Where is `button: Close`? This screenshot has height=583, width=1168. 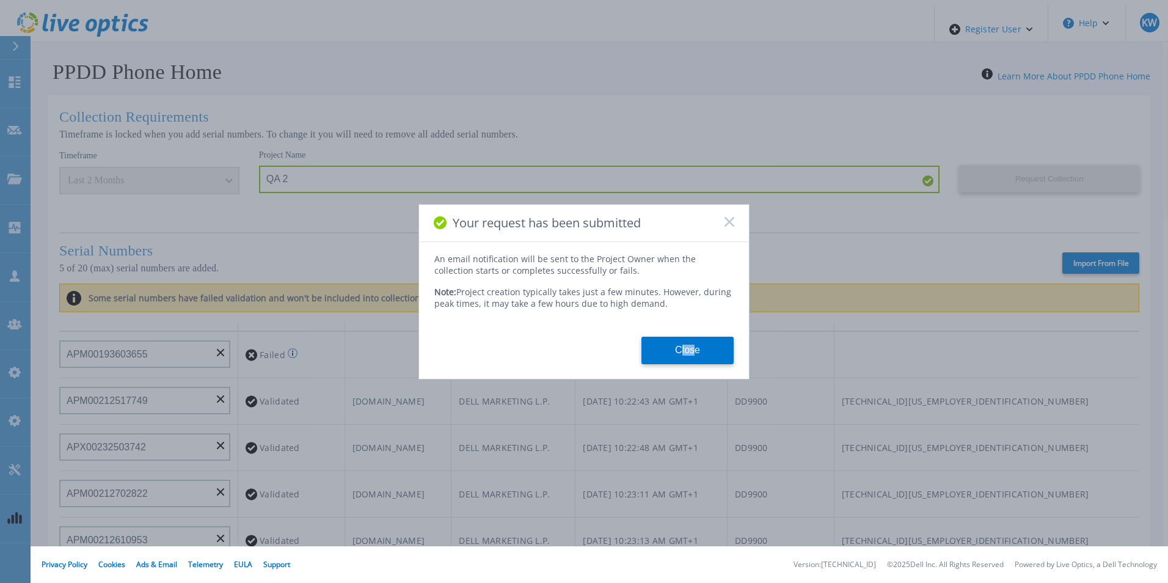
button: Close is located at coordinates (687, 350).